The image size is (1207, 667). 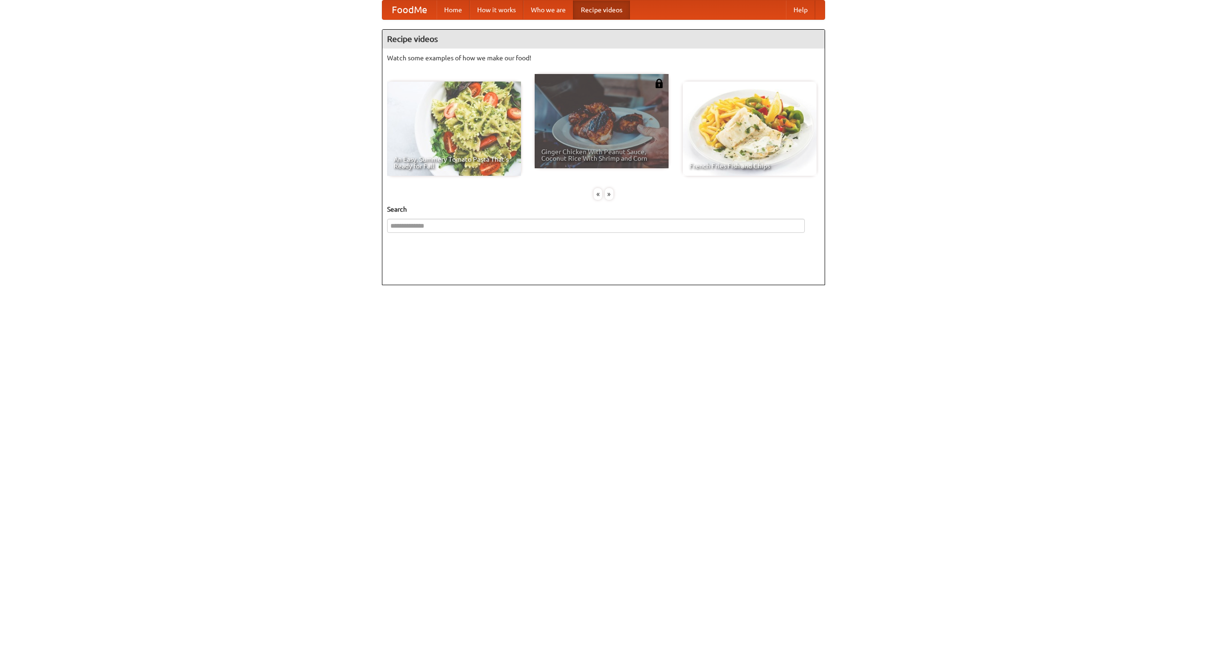 What do you see at coordinates (453, 10) in the screenshot?
I see `a: Home` at bounding box center [453, 10].